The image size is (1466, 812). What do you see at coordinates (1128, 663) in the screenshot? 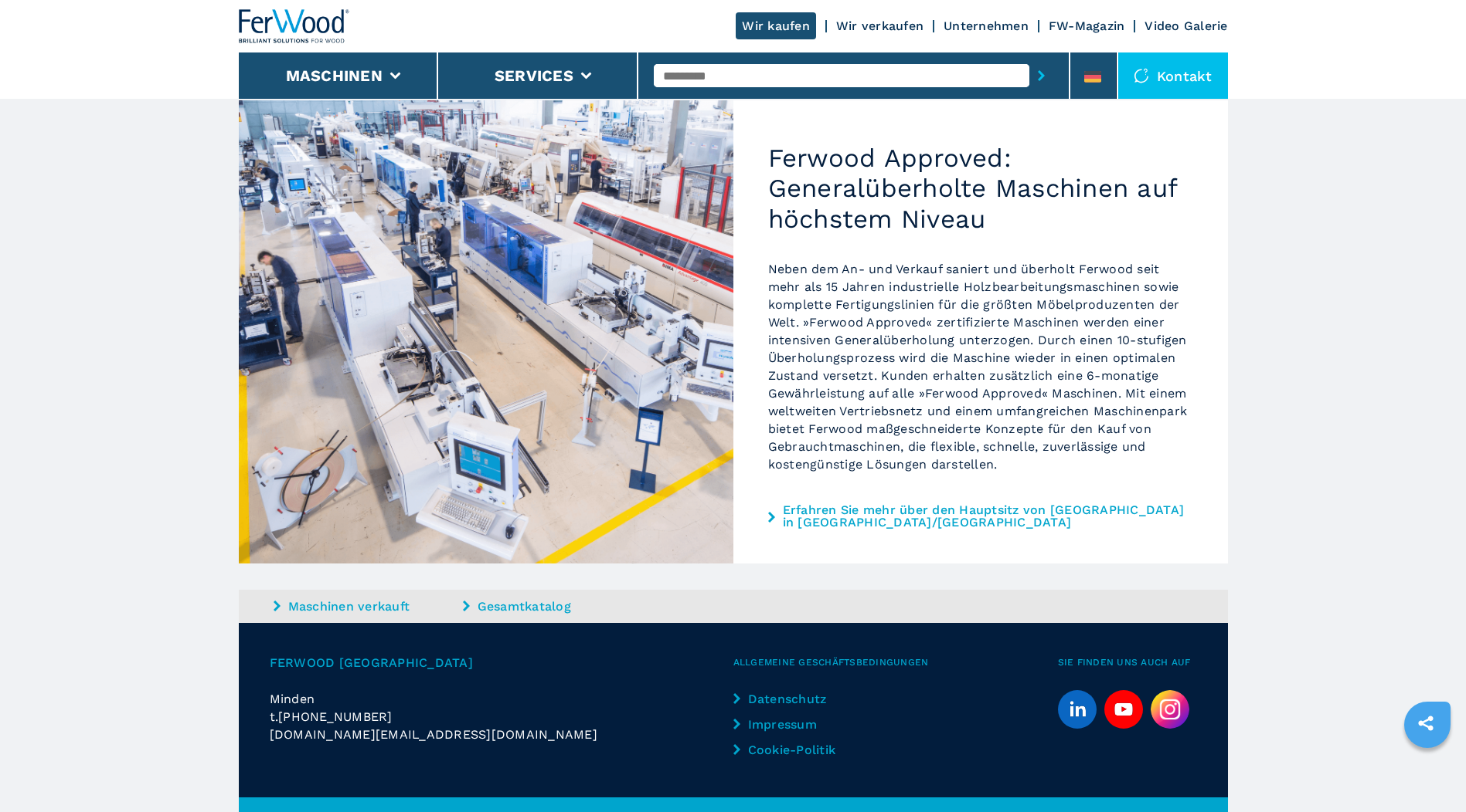
I see `span: Sie finden uns auch auf` at bounding box center [1128, 663].